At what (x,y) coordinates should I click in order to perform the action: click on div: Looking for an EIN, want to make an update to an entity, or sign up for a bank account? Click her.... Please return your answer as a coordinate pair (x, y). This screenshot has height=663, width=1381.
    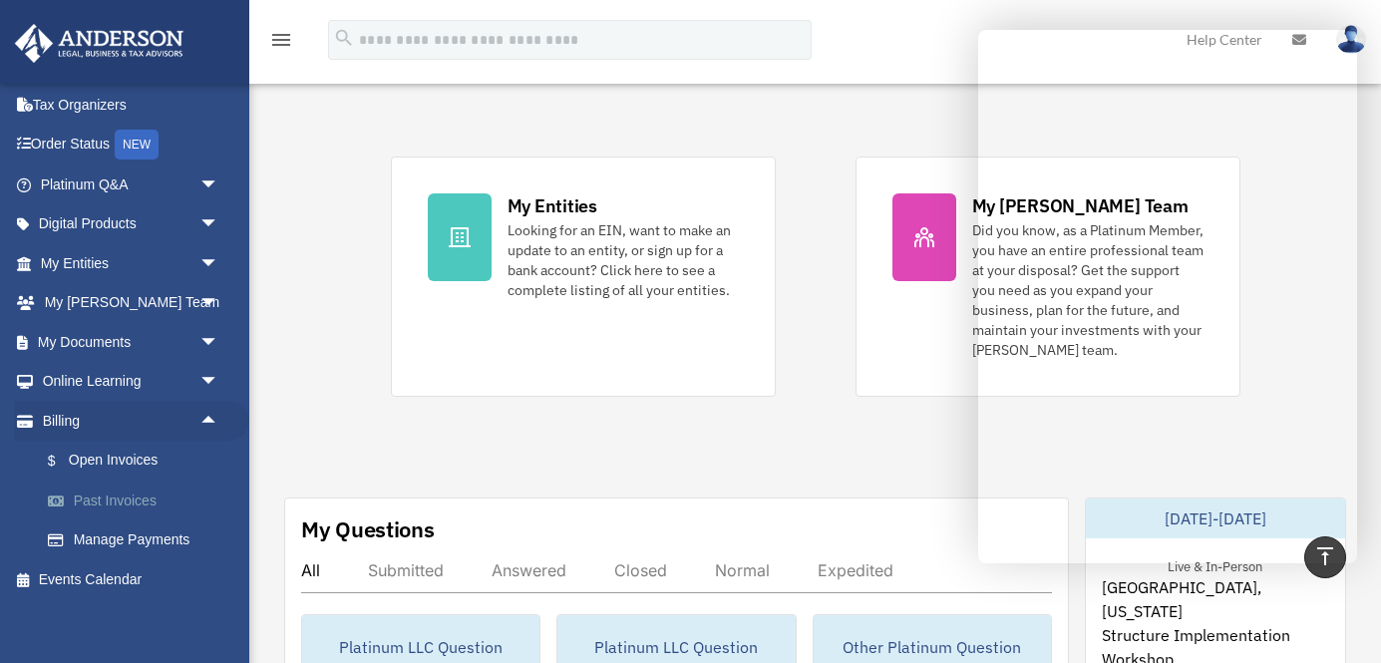
    Looking at the image, I should click on (623, 260).